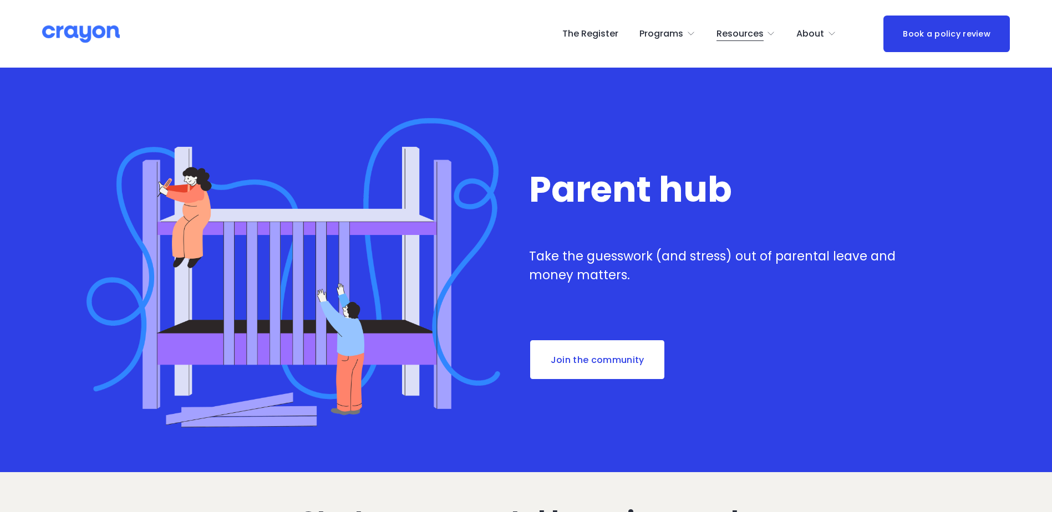 The width and height of the screenshot is (1052, 512). What do you see at coordinates (947, 33) in the screenshot?
I see `a: Book a policy review` at bounding box center [947, 33].